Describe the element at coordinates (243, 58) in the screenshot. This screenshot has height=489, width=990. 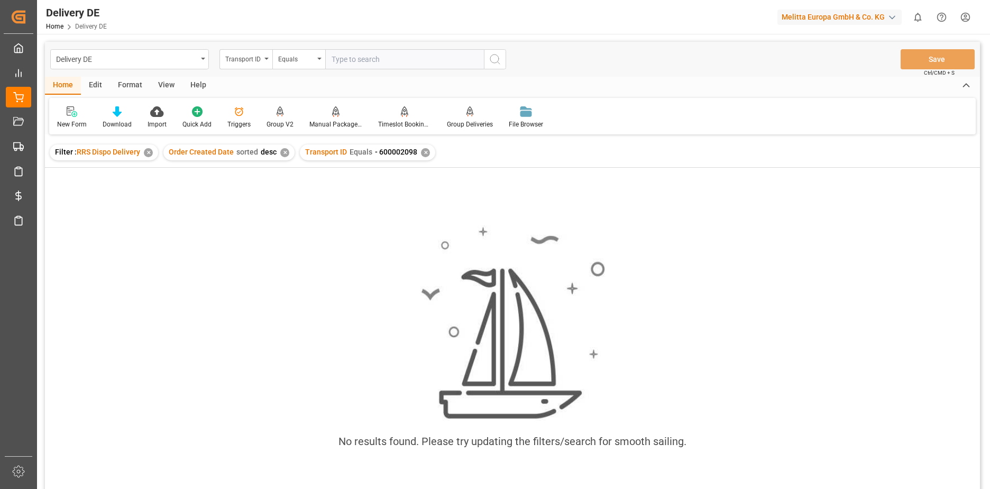
I see `div: Transport ID` at that location.